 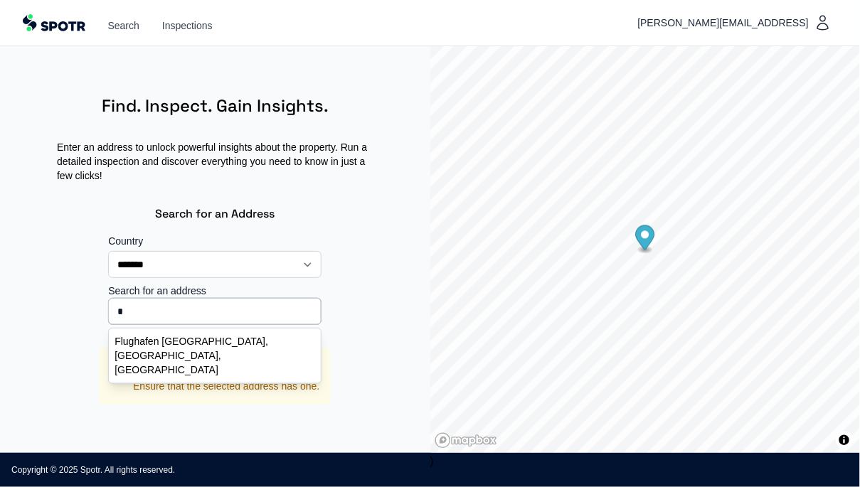 I want to click on h3: Search for an Address, so click(x=215, y=214).